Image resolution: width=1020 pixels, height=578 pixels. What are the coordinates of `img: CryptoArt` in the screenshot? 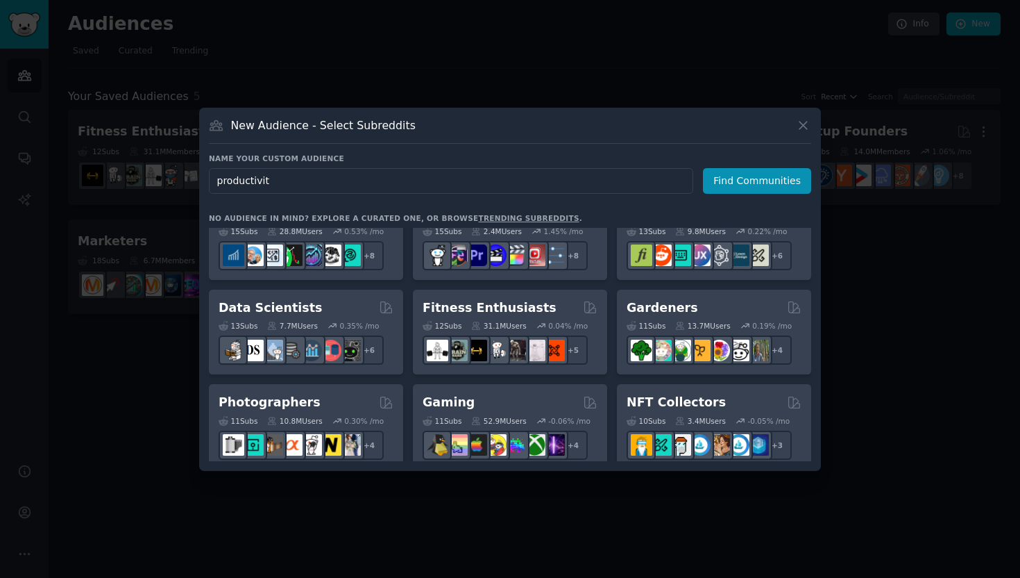 It's located at (719, 444).